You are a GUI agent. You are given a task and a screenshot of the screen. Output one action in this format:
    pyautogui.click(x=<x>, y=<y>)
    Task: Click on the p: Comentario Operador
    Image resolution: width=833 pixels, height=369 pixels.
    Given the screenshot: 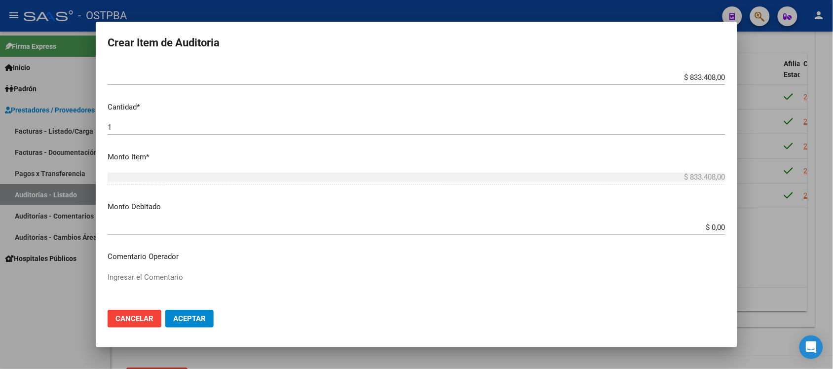 What is the action you would take?
    pyautogui.click(x=417, y=257)
    